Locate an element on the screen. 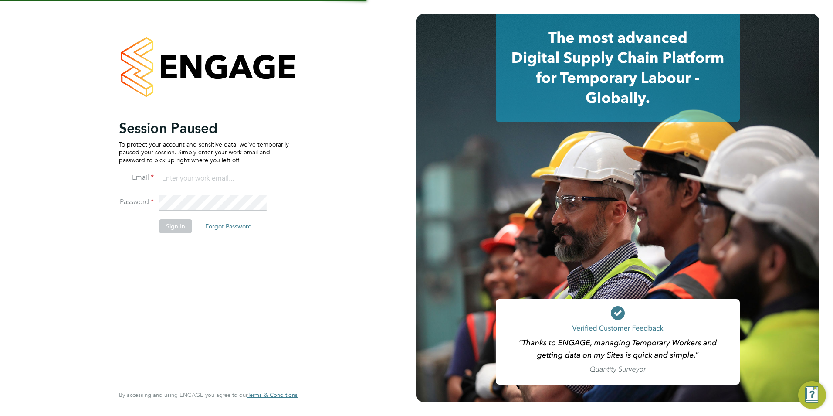 The height and width of the screenshot is (416, 833). button: Forgot Password is located at coordinates (228, 226).